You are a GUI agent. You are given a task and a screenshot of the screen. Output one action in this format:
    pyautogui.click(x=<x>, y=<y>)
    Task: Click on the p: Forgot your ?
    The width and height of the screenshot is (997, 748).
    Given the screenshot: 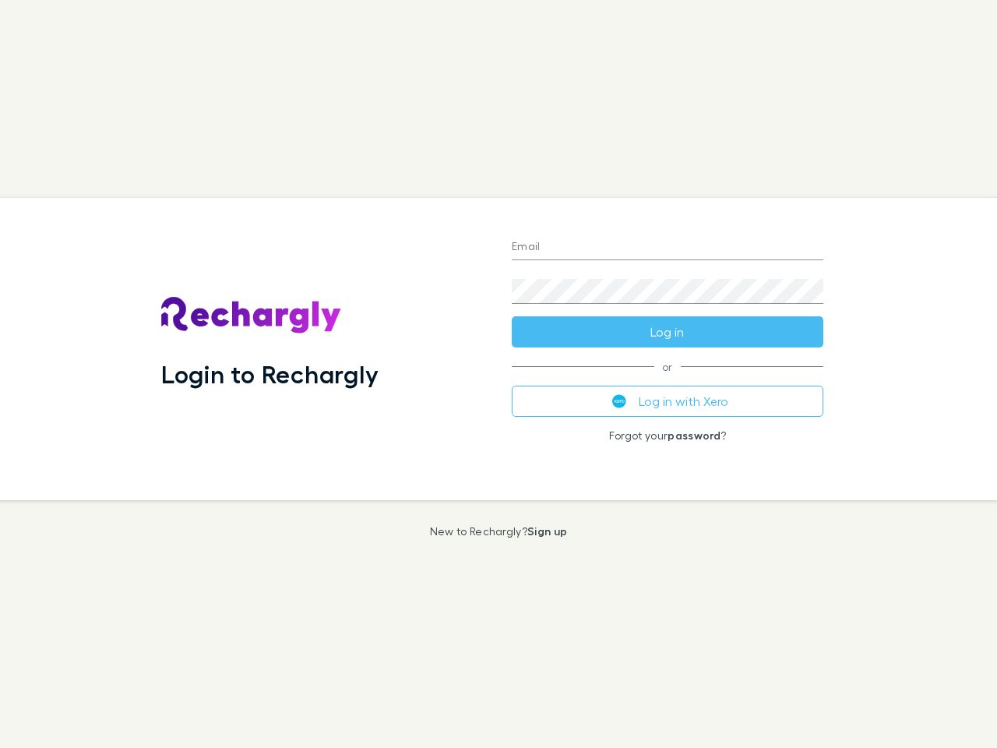 What is the action you would take?
    pyautogui.click(x=668, y=435)
    